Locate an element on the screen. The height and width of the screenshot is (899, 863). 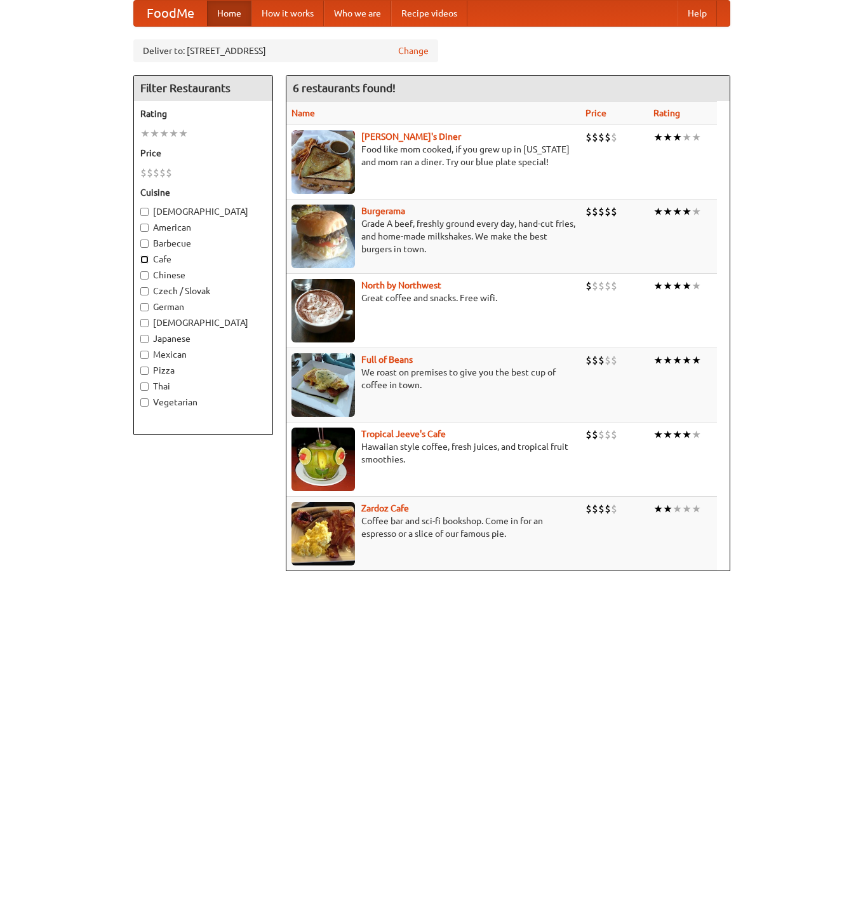
label: Cafe is located at coordinates (203, 259).